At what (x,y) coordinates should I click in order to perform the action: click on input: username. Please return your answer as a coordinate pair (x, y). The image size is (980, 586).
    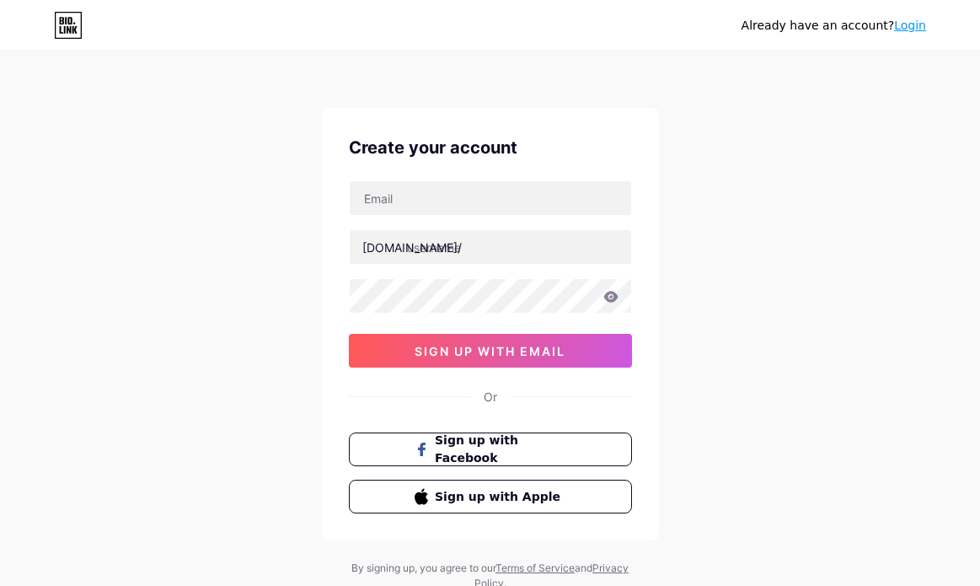
    Looking at the image, I should click on (491, 247).